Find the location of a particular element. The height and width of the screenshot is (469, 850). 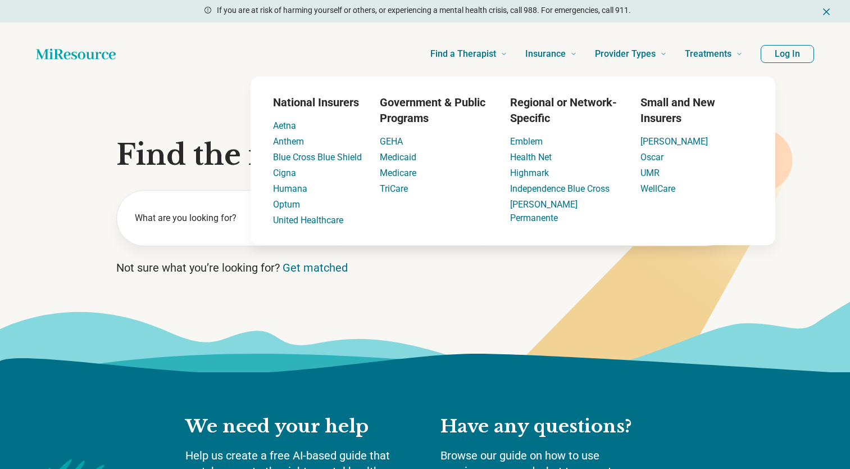

a: UMR is located at coordinates (650, 173).